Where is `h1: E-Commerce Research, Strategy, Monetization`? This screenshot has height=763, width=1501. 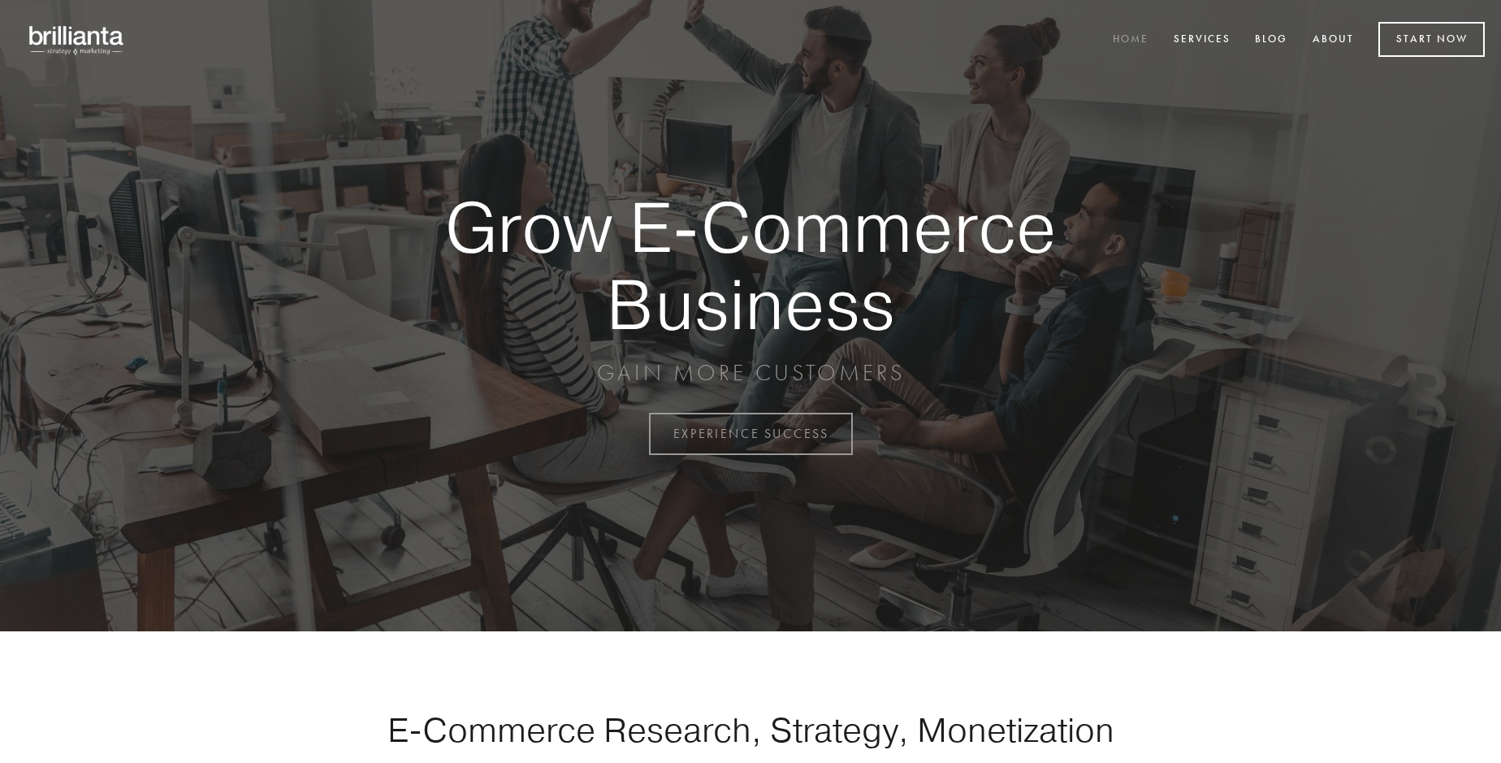 h1: E-Commerce Research, Strategy, Monetization is located at coordinates (751, 730).